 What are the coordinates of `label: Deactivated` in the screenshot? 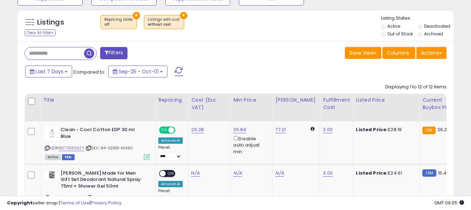 It's located at (437, 26).